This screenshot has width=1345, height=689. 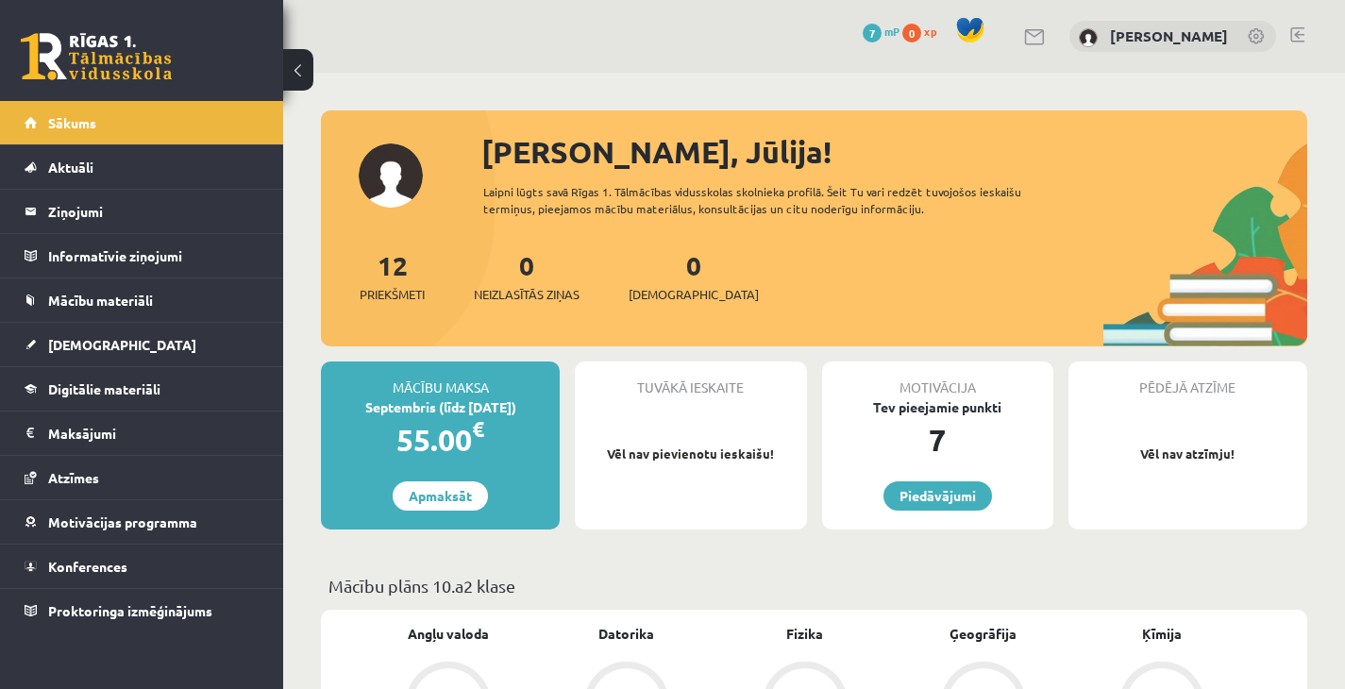 What do you see at coordinates (872, 33) in the screenshot?
I see `span: 7` at bounding box center [872, 33].